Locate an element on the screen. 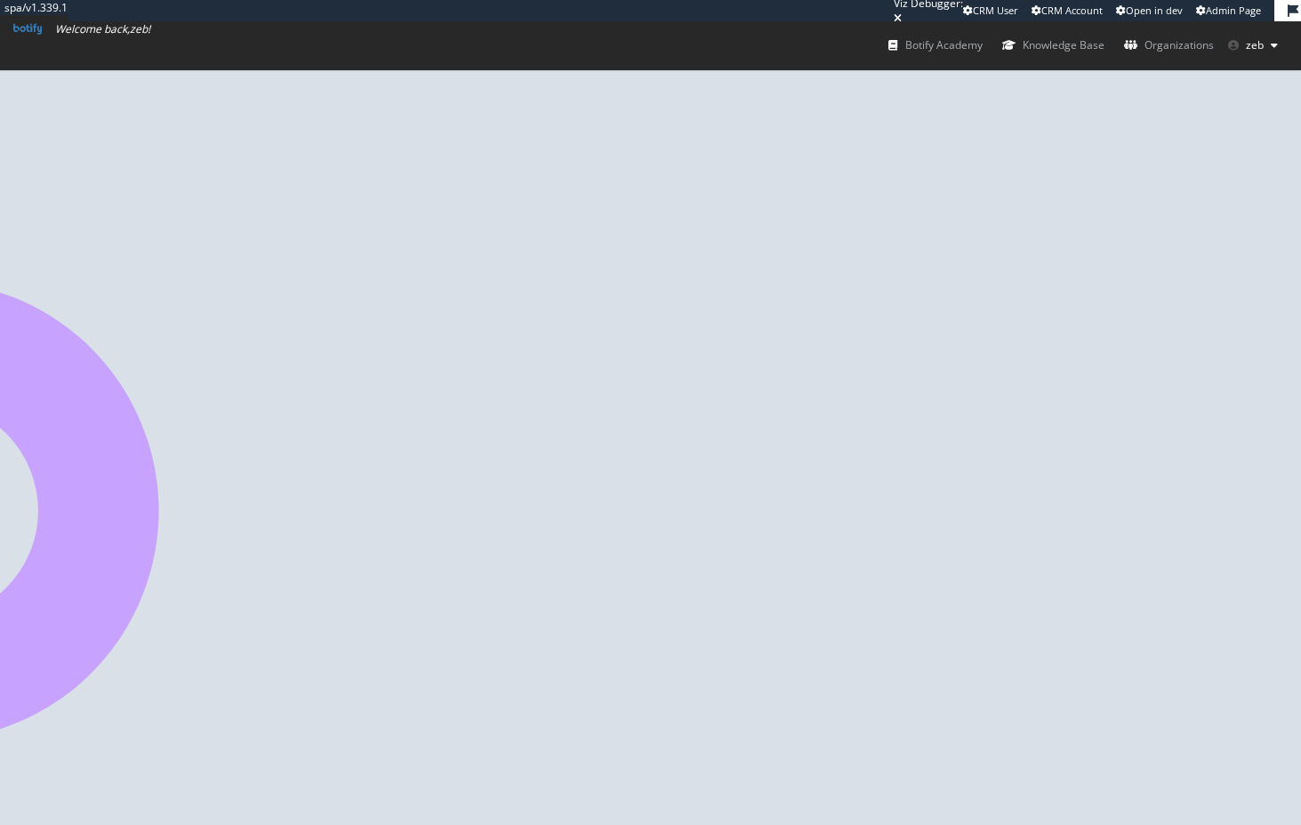  a: CRM Account is located at coordinates (1067, 11).